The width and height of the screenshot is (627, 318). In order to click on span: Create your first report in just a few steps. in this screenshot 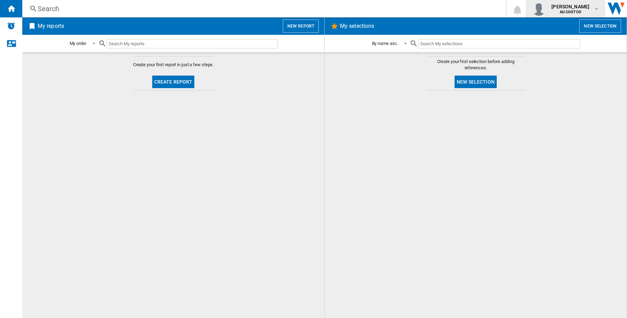, I will do `click(173, 65)`.